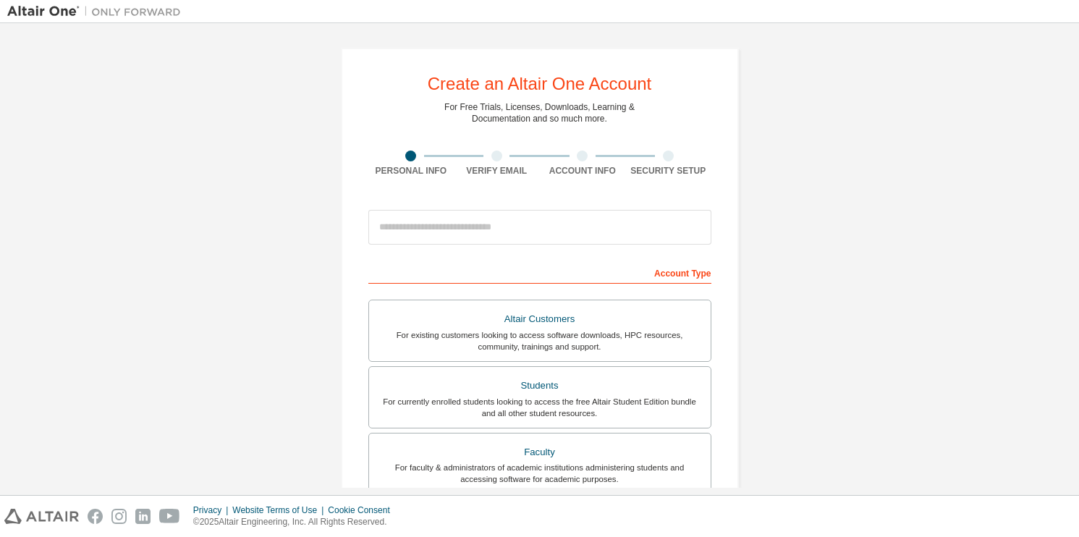  Describe the element at coordinates (540, 473) in the screenshot. I see `div: For faculty & administrators of academic institutions administering students and accessing softwa...` at that location.